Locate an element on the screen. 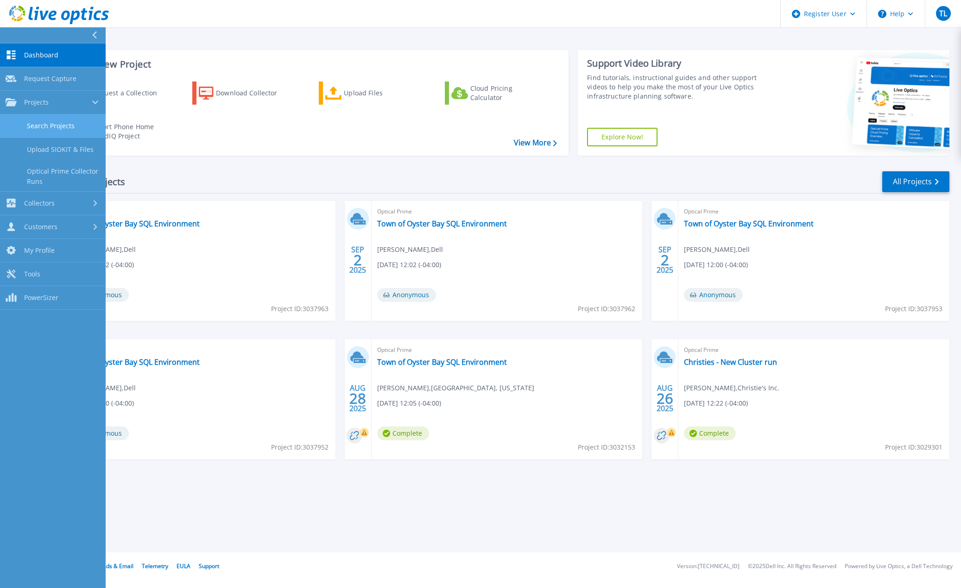 The image size is (961, 588). a: EULA is located at coordinates (183, 566).